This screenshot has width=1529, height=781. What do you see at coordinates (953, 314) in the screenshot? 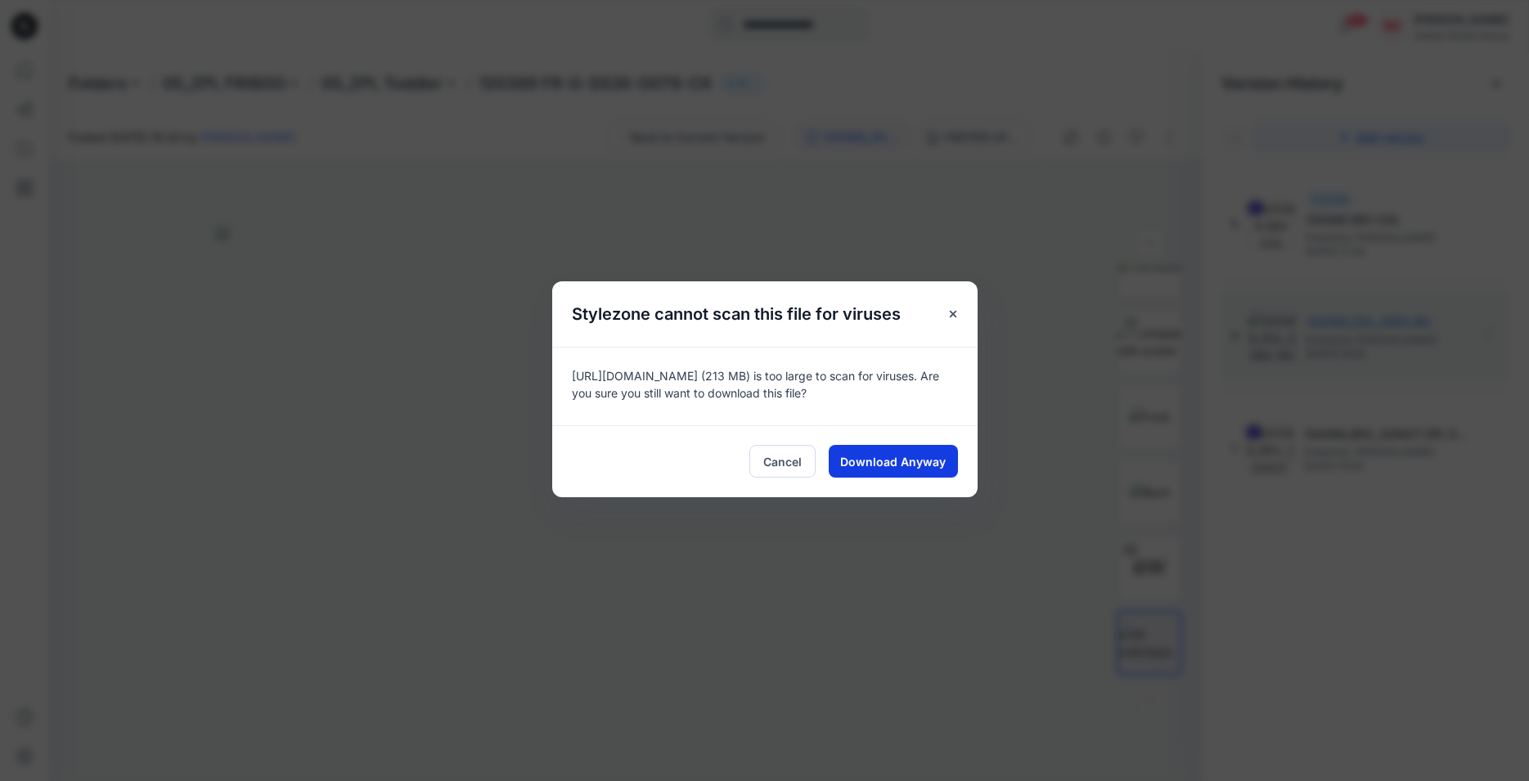
I see `button: Close` at bounding box center [953, 314].